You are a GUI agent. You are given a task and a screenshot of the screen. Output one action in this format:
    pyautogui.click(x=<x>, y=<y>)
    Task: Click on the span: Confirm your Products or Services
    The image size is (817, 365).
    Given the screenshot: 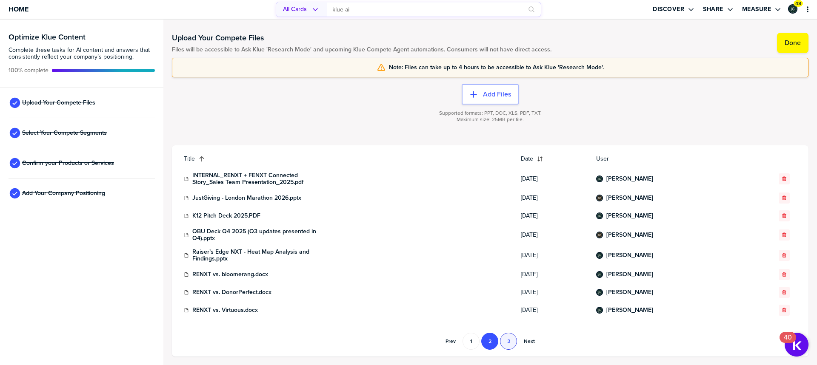 What is the action you would take?
    pyautogui.click(x=68, y=163)
    